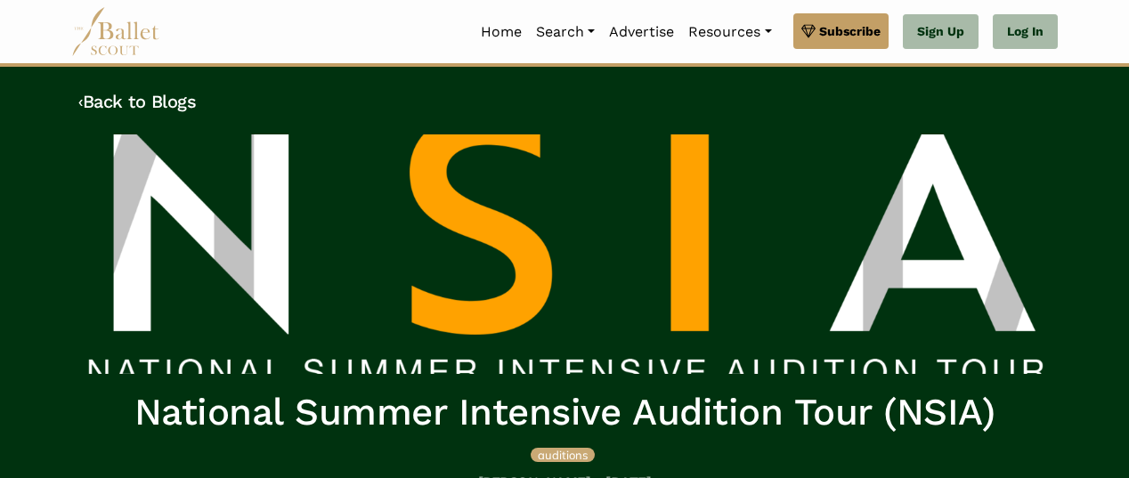 This screenshot has width=1129, height=478. I want to click on a: ‹Back to Blogs, so click(137, 102).